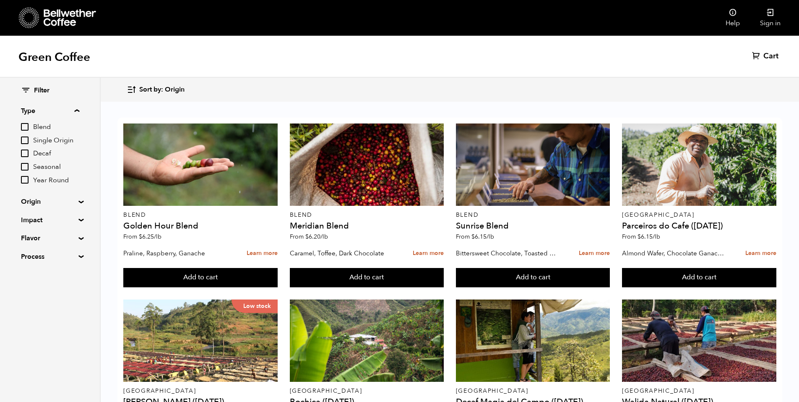  I want to click on span: Sort by: Origin, so click(162, 90).